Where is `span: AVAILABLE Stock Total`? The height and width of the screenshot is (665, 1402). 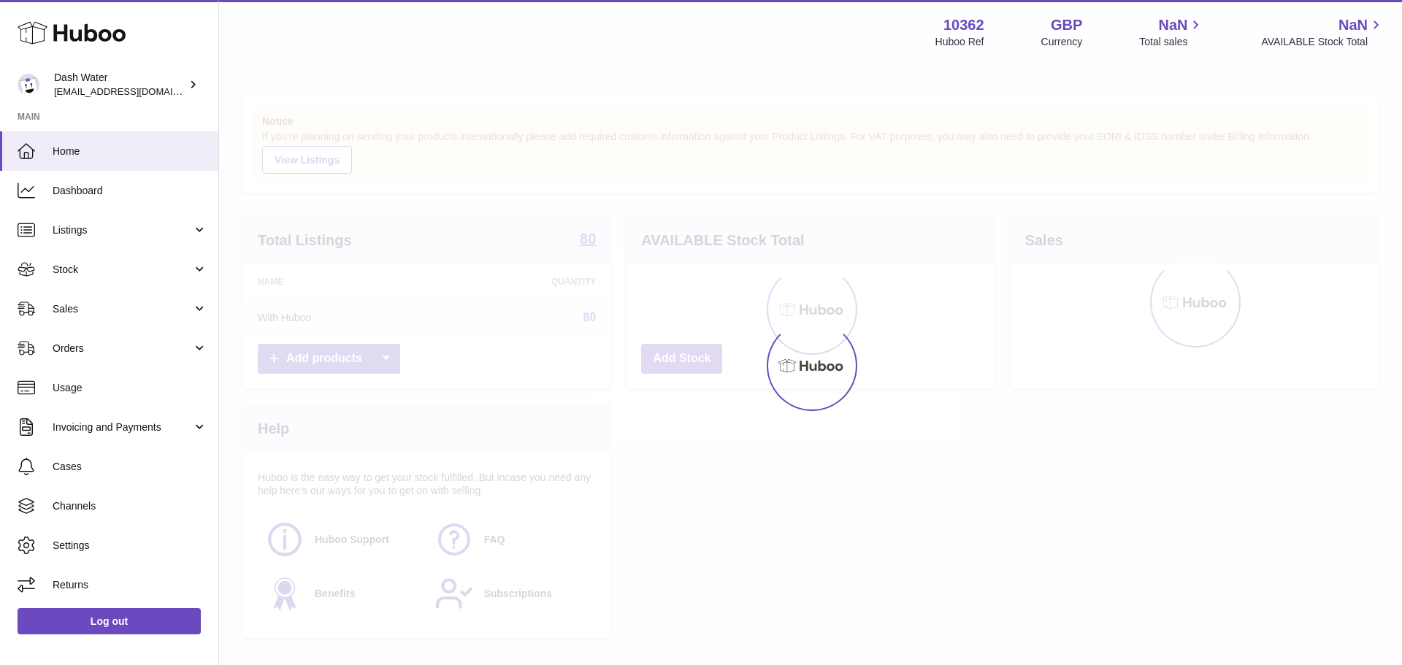
span: AVAILABLE Stock Total is located at coordinates (1322, 42).